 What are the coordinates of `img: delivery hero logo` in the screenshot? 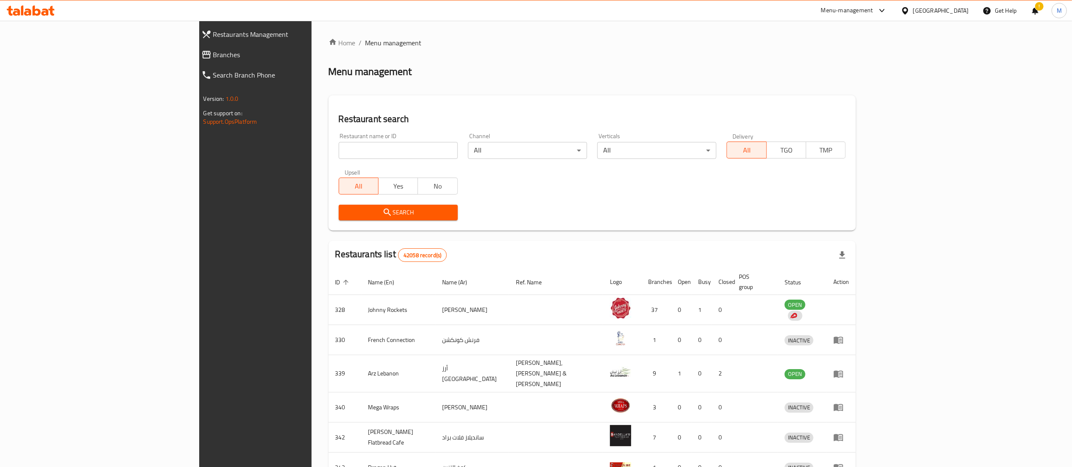 It's located at (793, 316).